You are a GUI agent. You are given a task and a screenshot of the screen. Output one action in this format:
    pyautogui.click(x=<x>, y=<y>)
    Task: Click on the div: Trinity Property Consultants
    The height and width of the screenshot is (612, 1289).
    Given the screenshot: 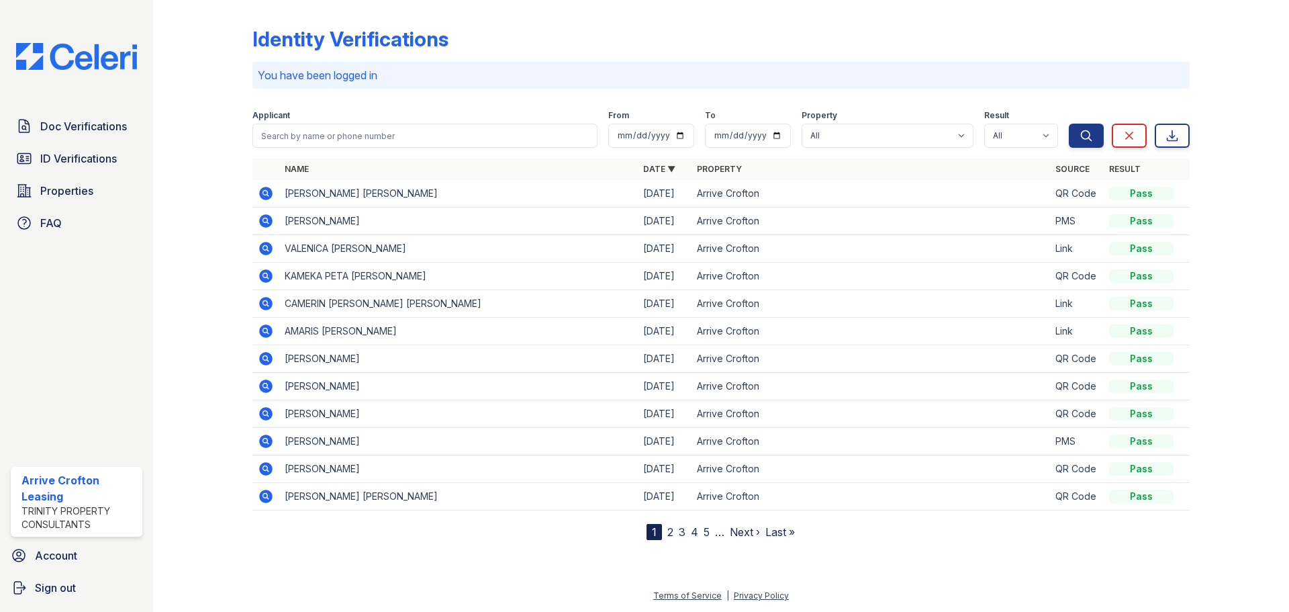 What is the action you would take?
    pyautogui.click(x=79, y=518)
    